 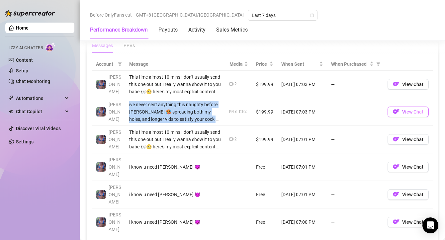 What do you see at coordinates (50, 47) in the screenshot?
I see `img: AI Chatter` at bounding box center [50, 47].